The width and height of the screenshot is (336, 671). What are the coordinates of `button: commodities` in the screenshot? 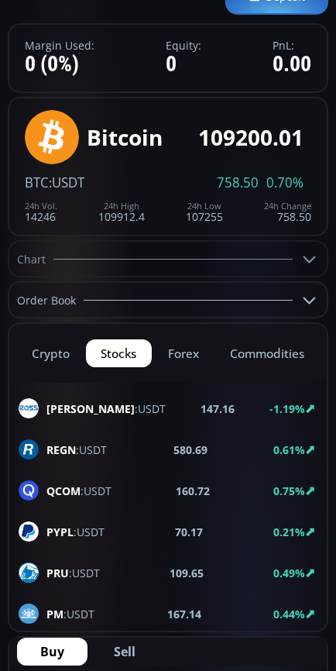 It's located at (267, 353).